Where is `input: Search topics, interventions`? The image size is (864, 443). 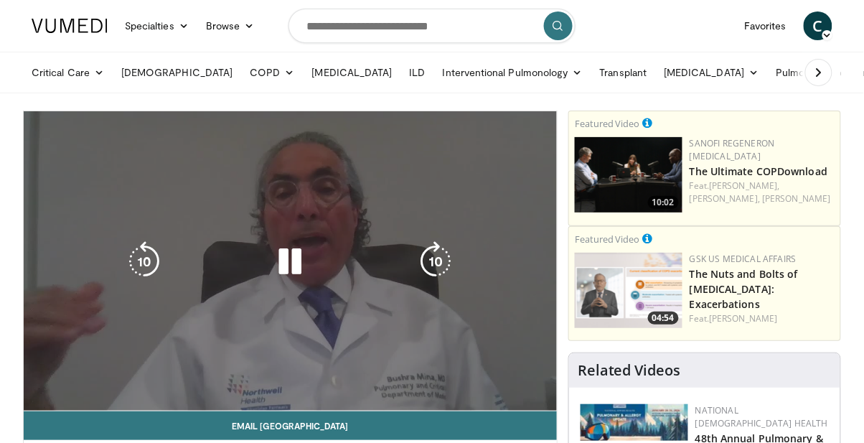
input: Search topics, interventions is located at coordinates (432, 26).